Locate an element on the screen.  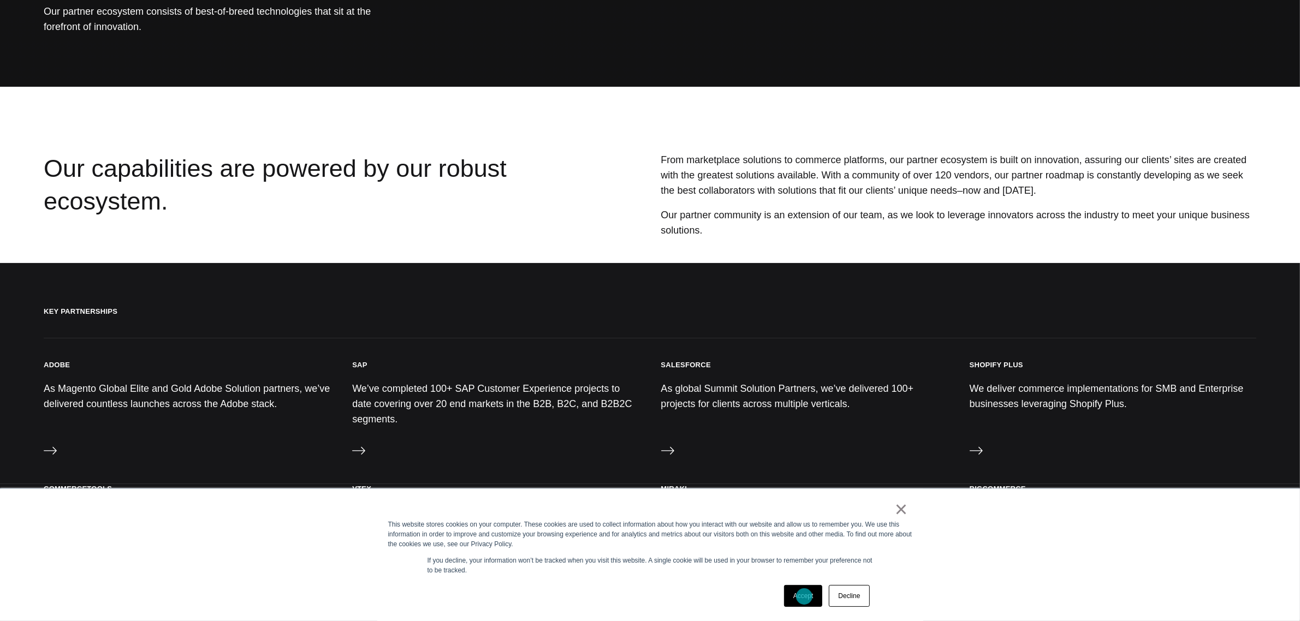
p: As global Summit Solution Partners, we’ve delivered 100+ projects for clients across multiple ver... is located at coordinates (804, 396).